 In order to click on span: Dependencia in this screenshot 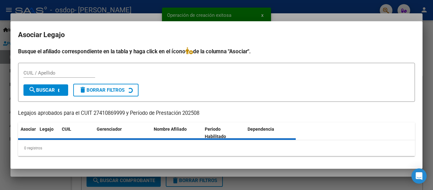, I will do `click(261, 129)`.